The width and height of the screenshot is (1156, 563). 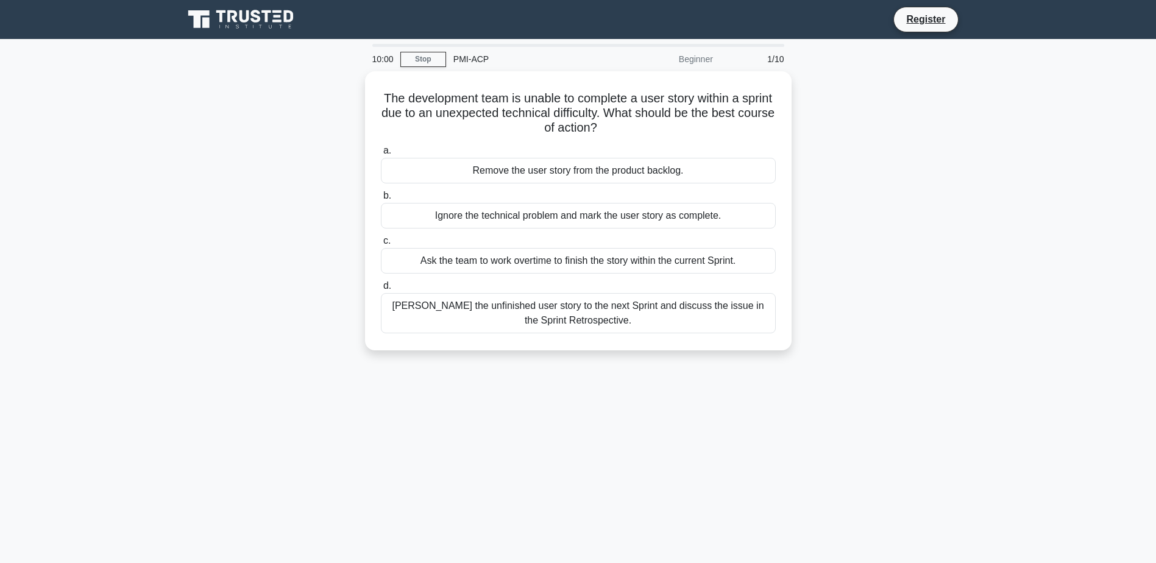 I want to click on div: Remove the user story from the product backlog., so click(x=578, y=171).